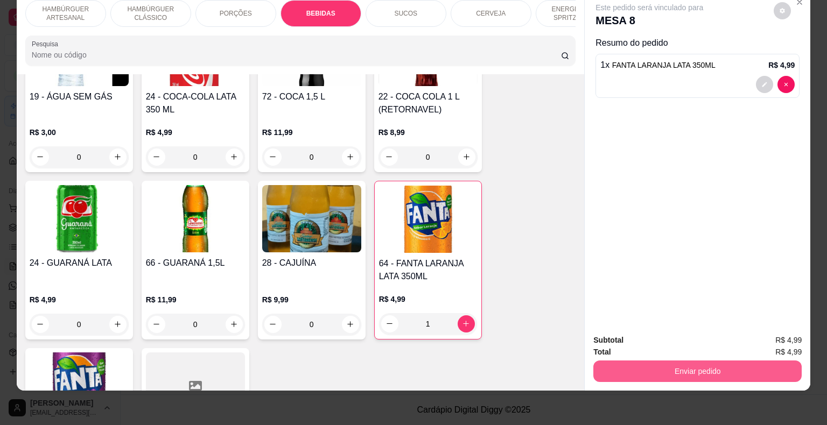  What do you see at coordinates (195, 263) in the screenshot?
I see `h4: 66 - GUARANÁ 1,5L` at bounding box center [195, 263].